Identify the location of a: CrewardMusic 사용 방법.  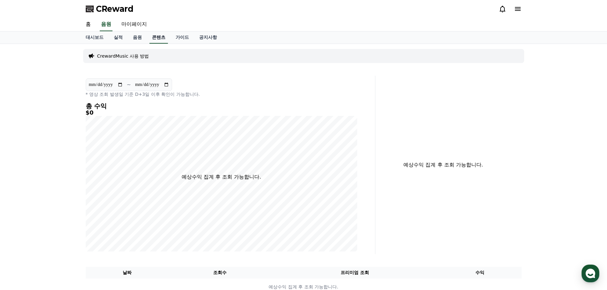
(123, 56).